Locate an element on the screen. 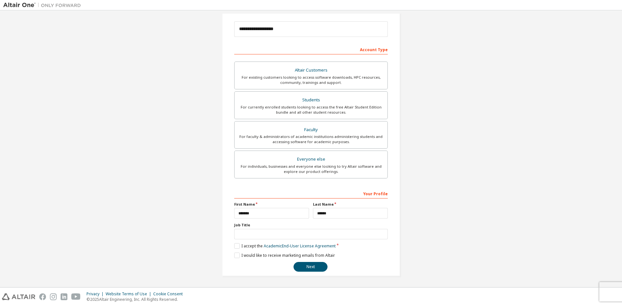 Image resolution: width=622 pixels, height=306 pixels. div: Your Profile is located at coordinates (311, 193).